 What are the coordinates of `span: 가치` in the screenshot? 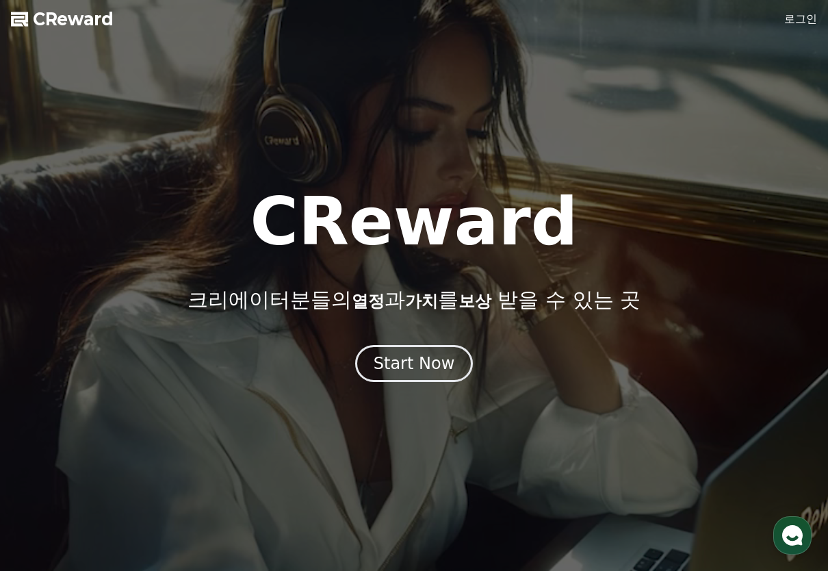 It's located at (421, 301).